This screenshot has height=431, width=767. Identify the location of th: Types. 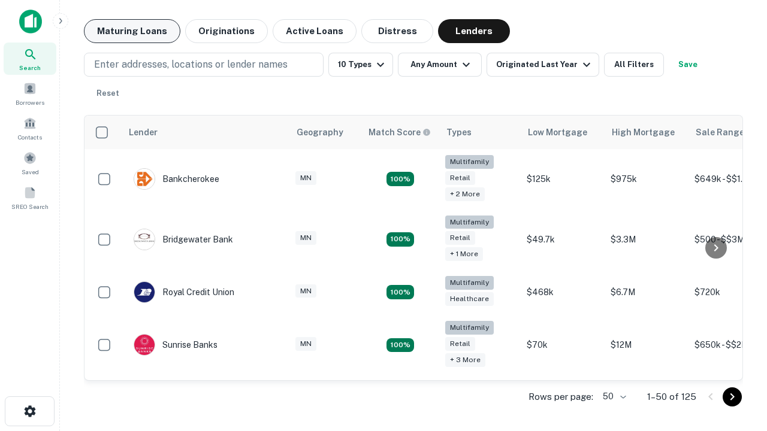
(480, 132).